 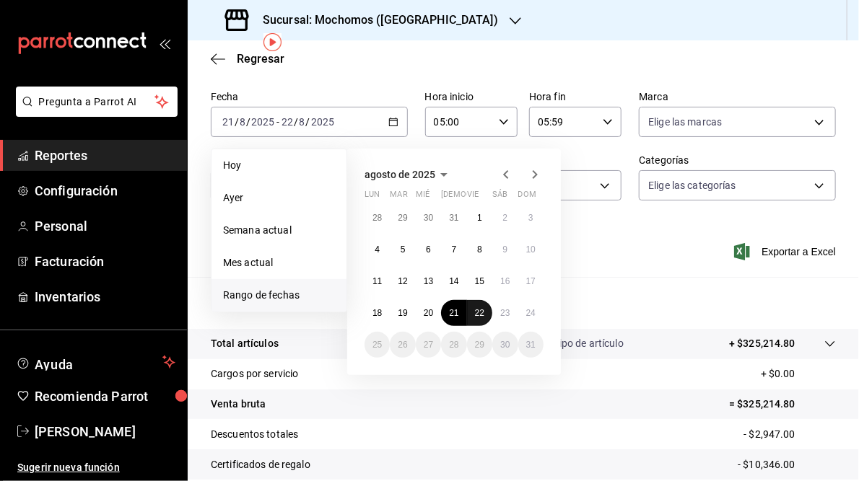 I want to click on label: Fecha, so click(x=309, y=97).